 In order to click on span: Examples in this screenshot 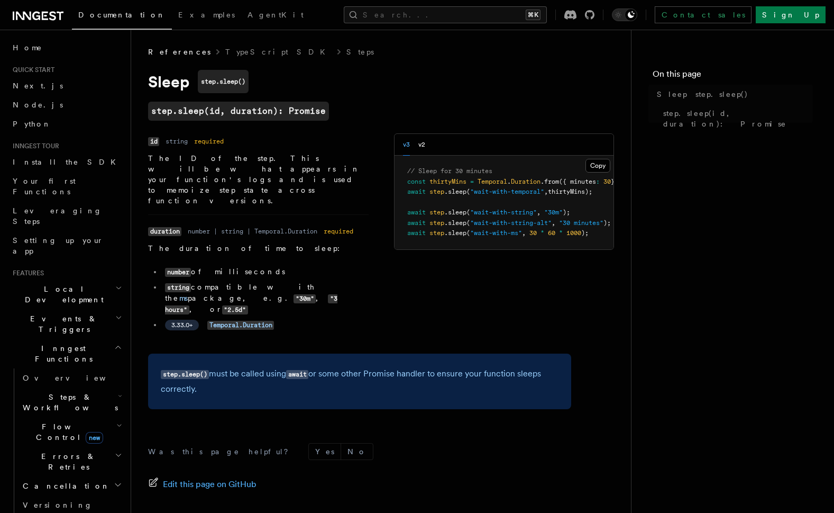, I will do `click(206, 15)`.